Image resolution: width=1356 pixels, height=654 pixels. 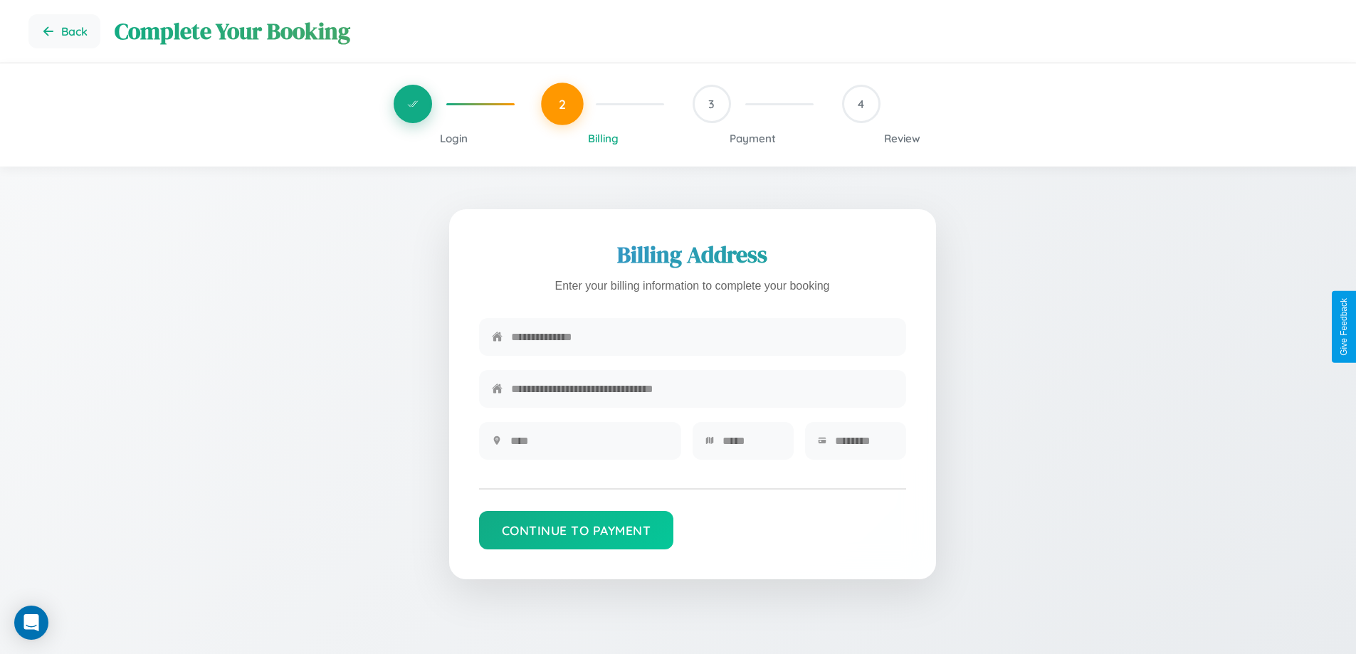 What do you see at coordinates (692, 286) in the screenshot?
I see `p: Enter your billing information to complete your booking` at bounding box center [692, 286].